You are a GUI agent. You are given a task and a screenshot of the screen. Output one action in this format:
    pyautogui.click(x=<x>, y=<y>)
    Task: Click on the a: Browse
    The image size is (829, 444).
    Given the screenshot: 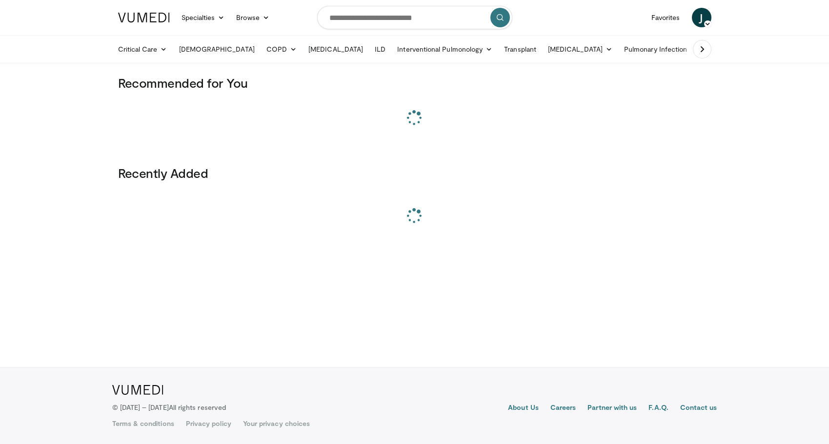 What is the action you would take?
    pyautogui.click(x=253, y=18)
    